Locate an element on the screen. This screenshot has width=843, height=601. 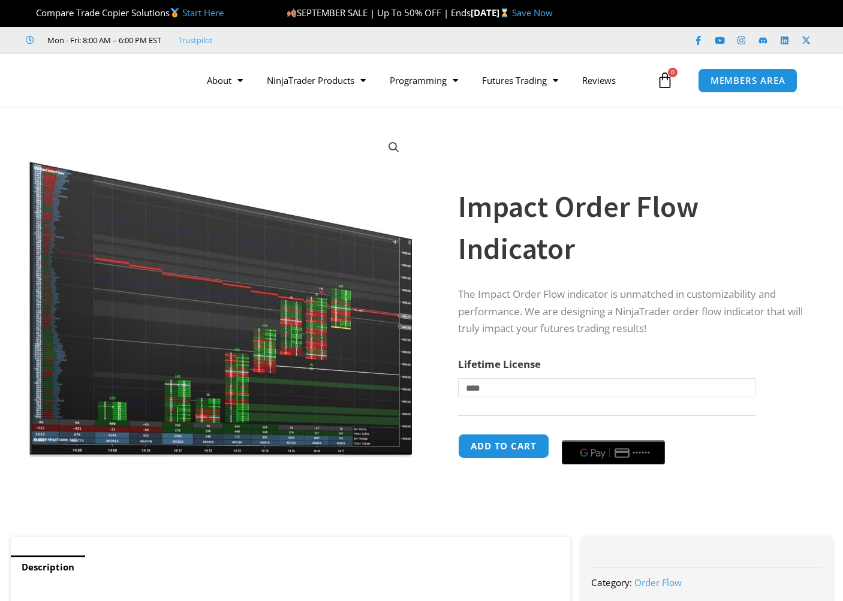
a: Trustpilot is located at coordinates (195, 40).